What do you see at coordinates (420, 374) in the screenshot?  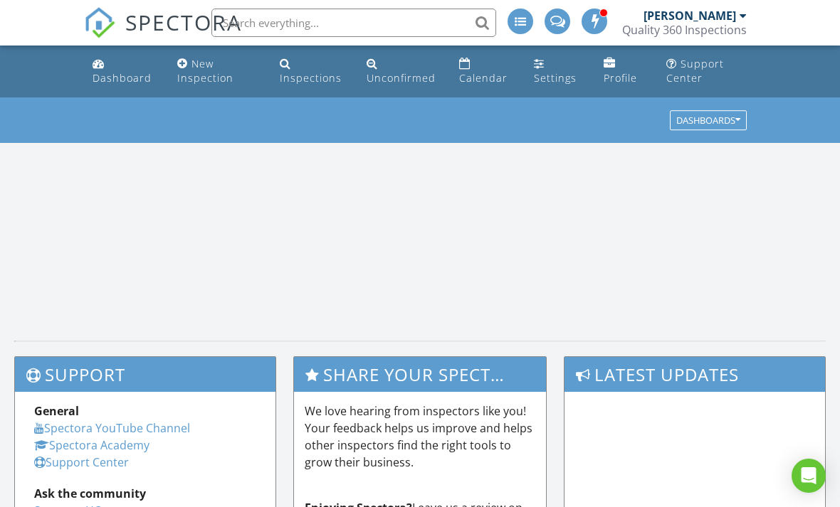 I see `h3: Share Your Spectora Experience` at bounding box center [420, 374].